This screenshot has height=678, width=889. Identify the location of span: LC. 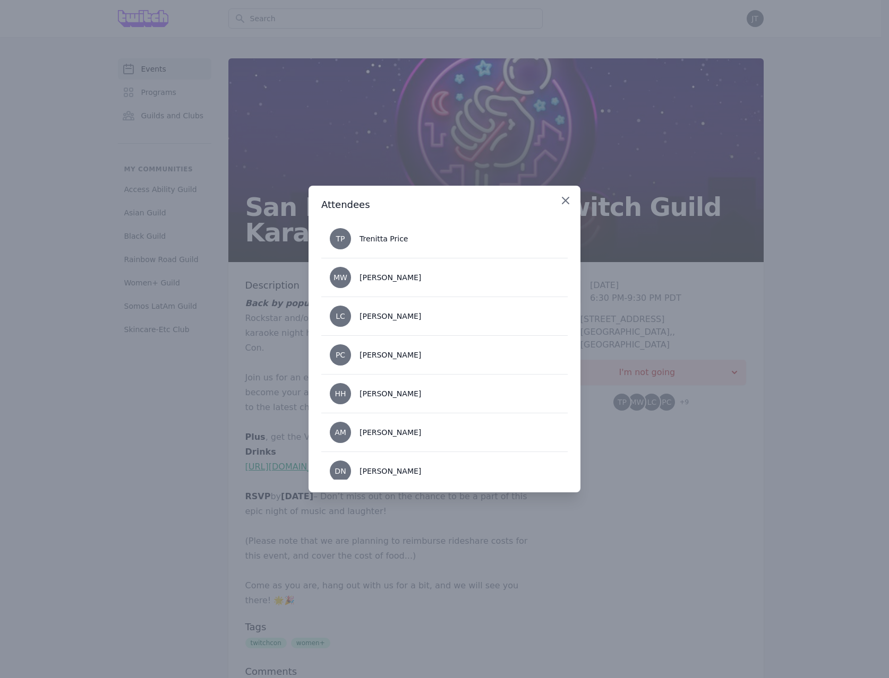
(340, 316).